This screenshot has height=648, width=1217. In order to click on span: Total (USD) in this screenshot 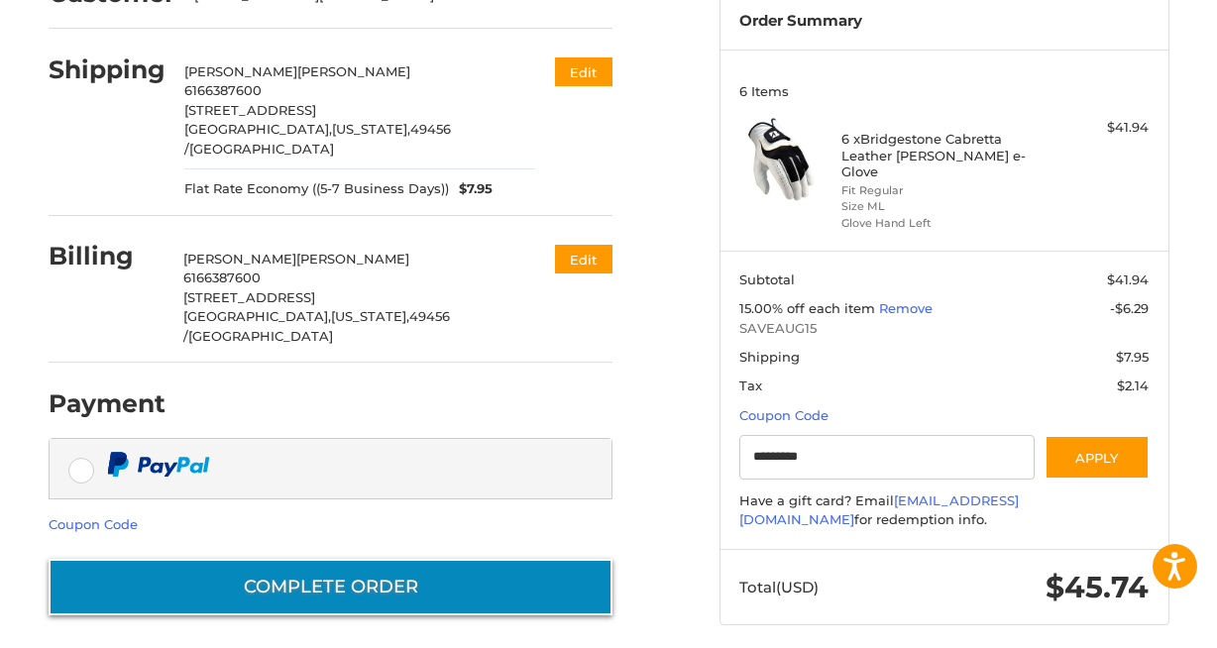, I will do `click(779, 587)`.